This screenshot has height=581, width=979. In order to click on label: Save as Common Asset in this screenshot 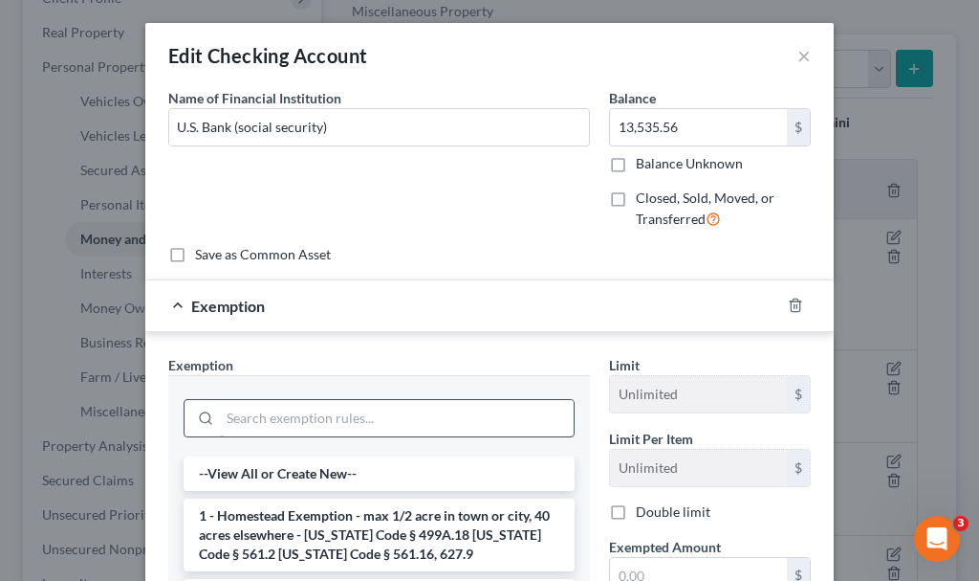, I will do `click(263, 254)`.